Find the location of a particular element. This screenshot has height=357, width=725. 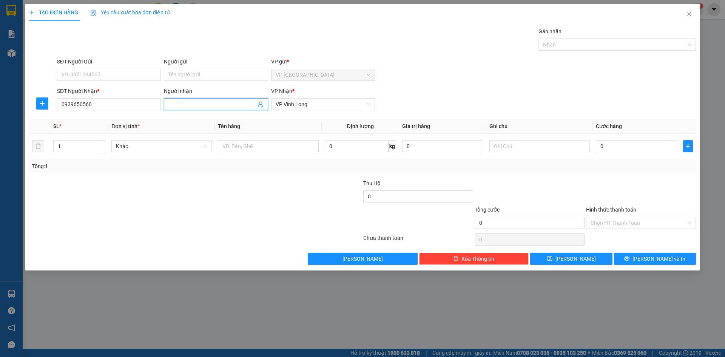

span: VP Vĩnh Long is located at coordinates (323, 104).